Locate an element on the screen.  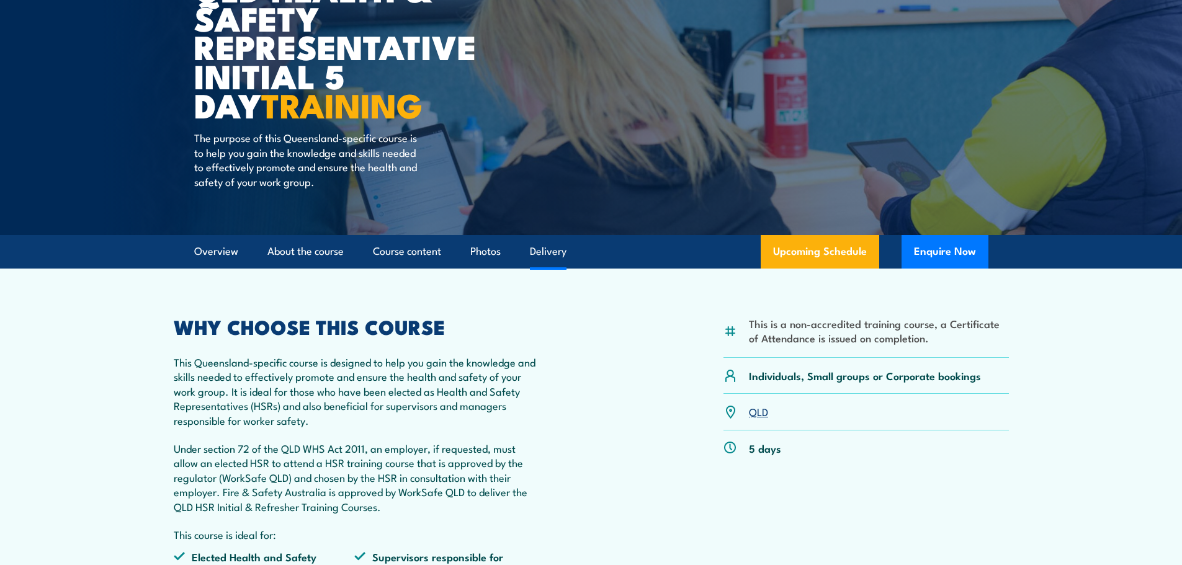
h2: WHY CHOOSE THIS COURSE is located at coordinates (355, 326).